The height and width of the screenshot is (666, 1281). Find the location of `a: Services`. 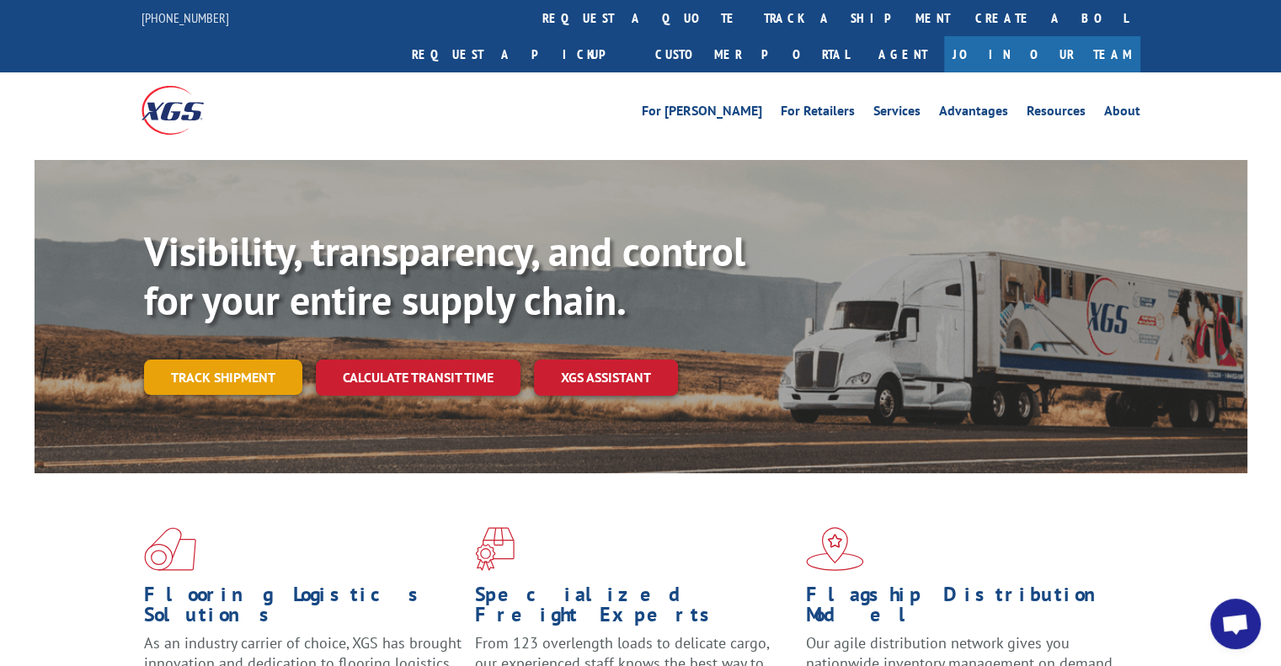

a: Services is located at coordinates (897, 114).